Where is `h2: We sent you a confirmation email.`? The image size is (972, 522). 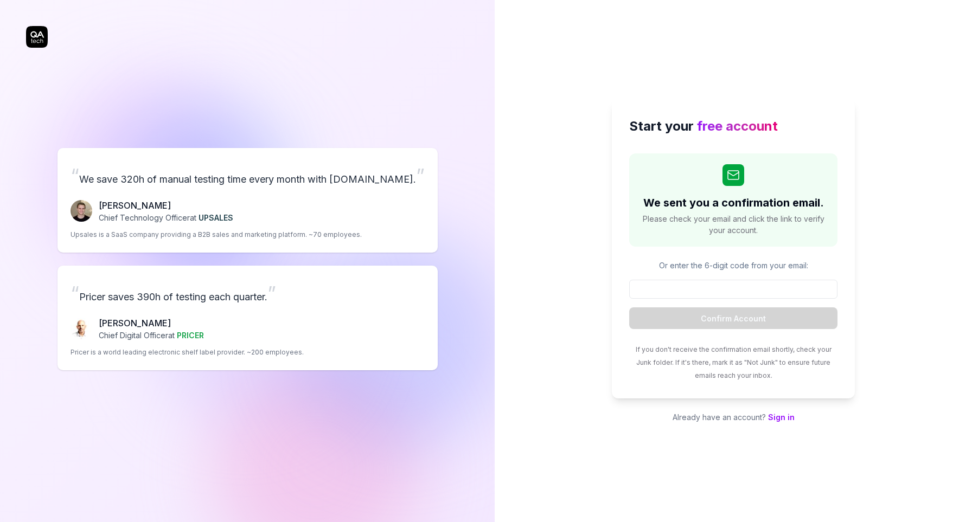
h2: We sent you a confirmation email. is located at coordinates (733, 203).